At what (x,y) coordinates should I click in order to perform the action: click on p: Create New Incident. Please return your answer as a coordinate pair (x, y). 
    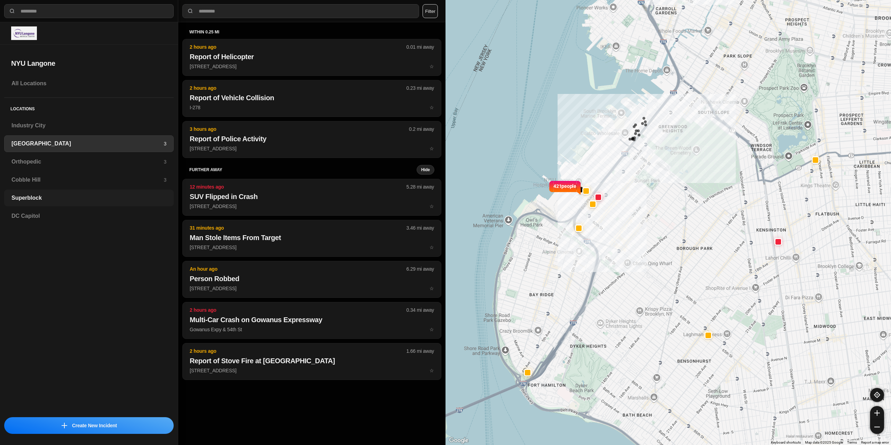
    Looking at the image, I should click on (94, 426).